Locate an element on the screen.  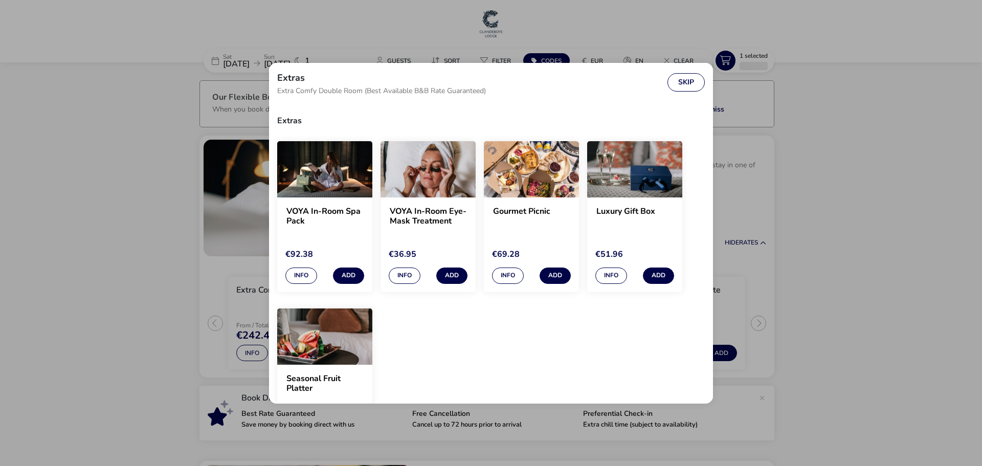
h2: VOYA In-Room Eye-Mask Treatment is located at coordinates (428, 216).